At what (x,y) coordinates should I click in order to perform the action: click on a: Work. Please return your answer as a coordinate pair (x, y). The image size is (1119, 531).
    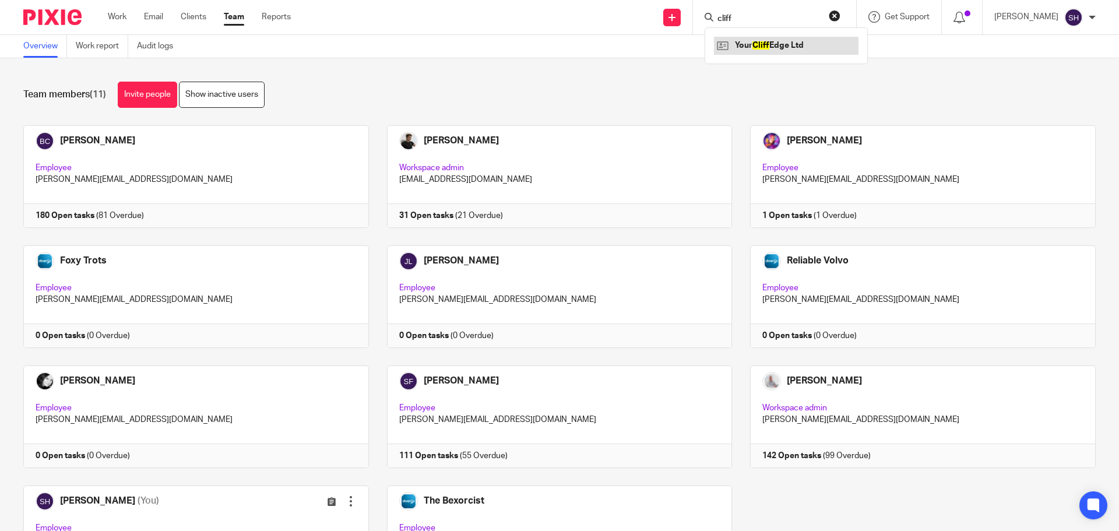
    Looking at the image, I should click on (117, 17).